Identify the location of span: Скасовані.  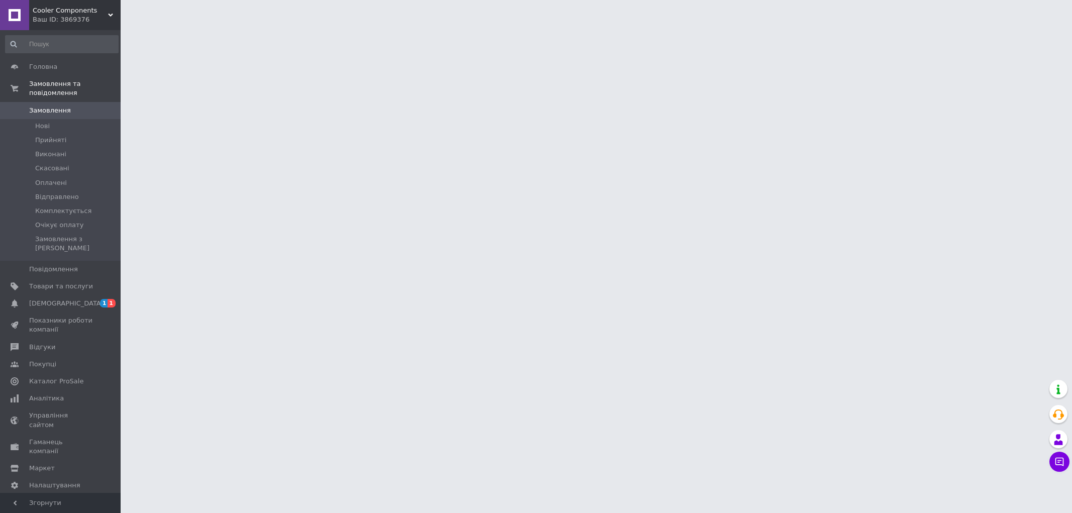
(52, 168).